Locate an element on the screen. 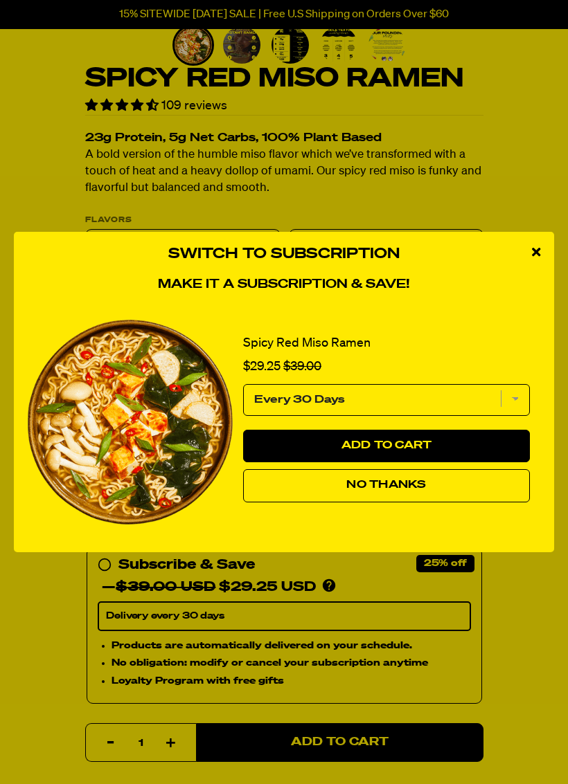 The image size is (568, 784). a: Spicy Red Miso Ramen is located at coordinates (307, 343).